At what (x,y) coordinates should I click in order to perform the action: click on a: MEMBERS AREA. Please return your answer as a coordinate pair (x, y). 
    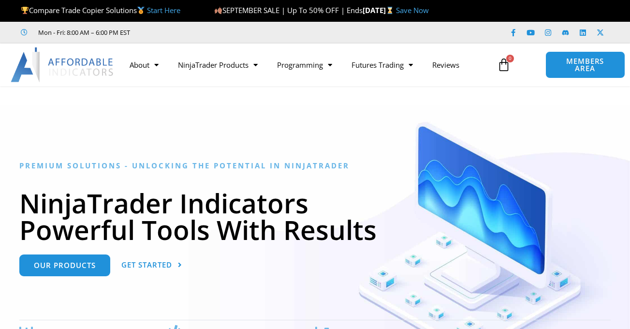
    Looking at the image, I should click on (585, 65).